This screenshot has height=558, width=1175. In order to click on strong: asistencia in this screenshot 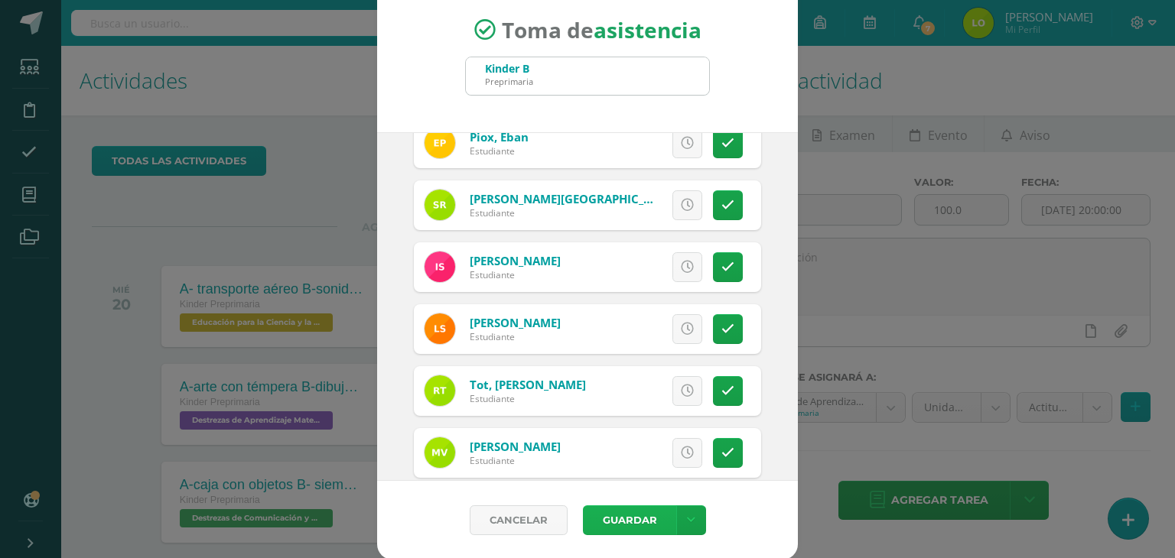, I will do `click(647, 30)`.